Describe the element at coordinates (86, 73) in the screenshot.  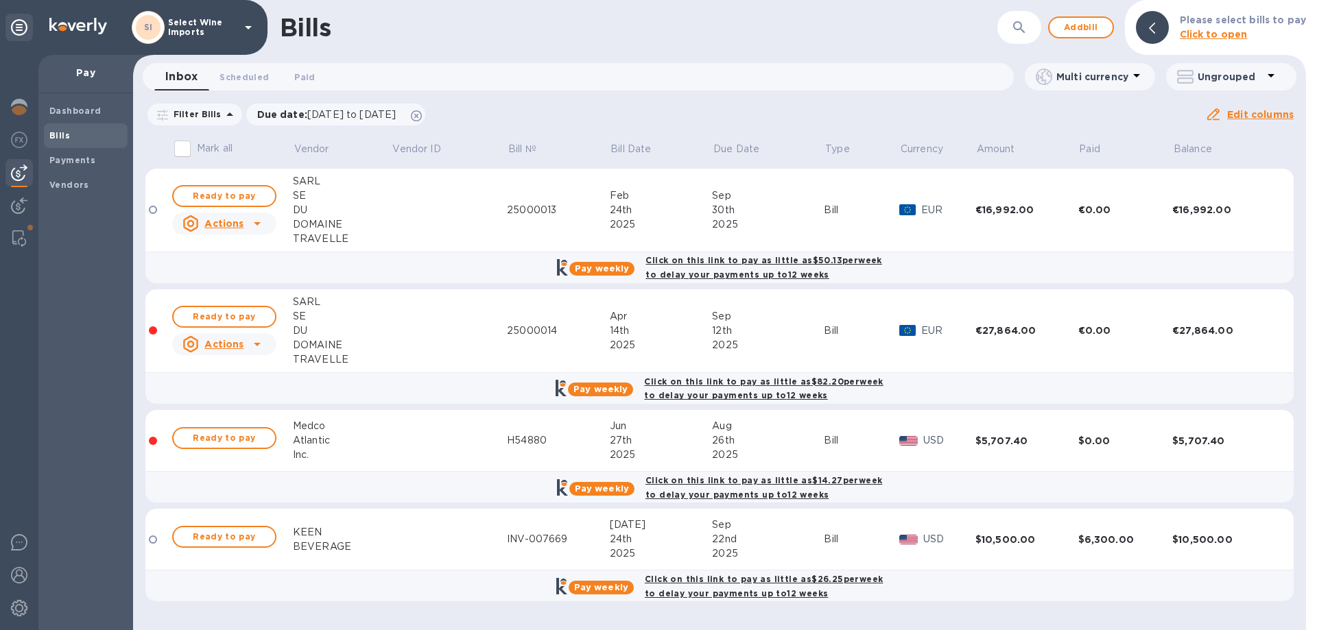
I see `p: Pay` at that location.